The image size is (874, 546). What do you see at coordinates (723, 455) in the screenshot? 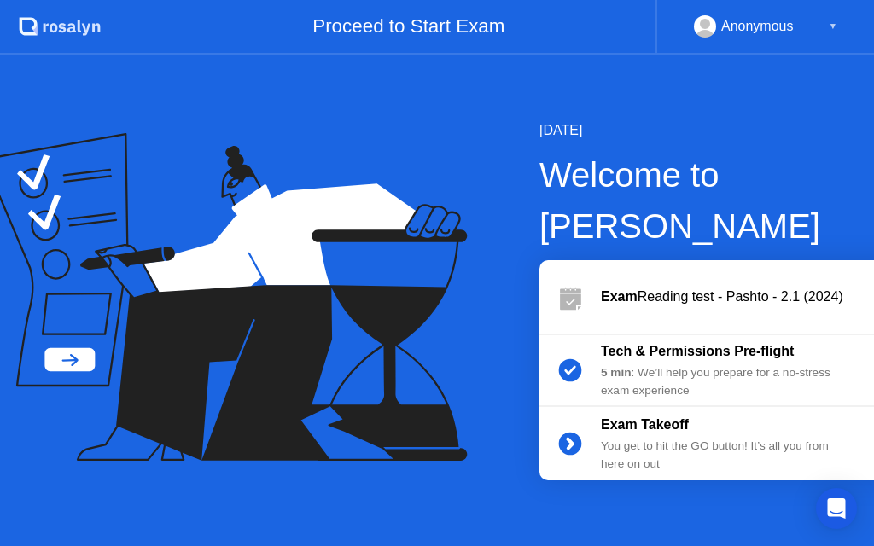
I see `div: You get to hit the GO button! It’s all you from here on out` at bounding box center [723, 455].